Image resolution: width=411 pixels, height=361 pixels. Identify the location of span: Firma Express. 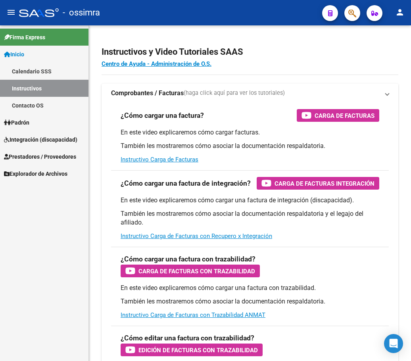
(25, 37).